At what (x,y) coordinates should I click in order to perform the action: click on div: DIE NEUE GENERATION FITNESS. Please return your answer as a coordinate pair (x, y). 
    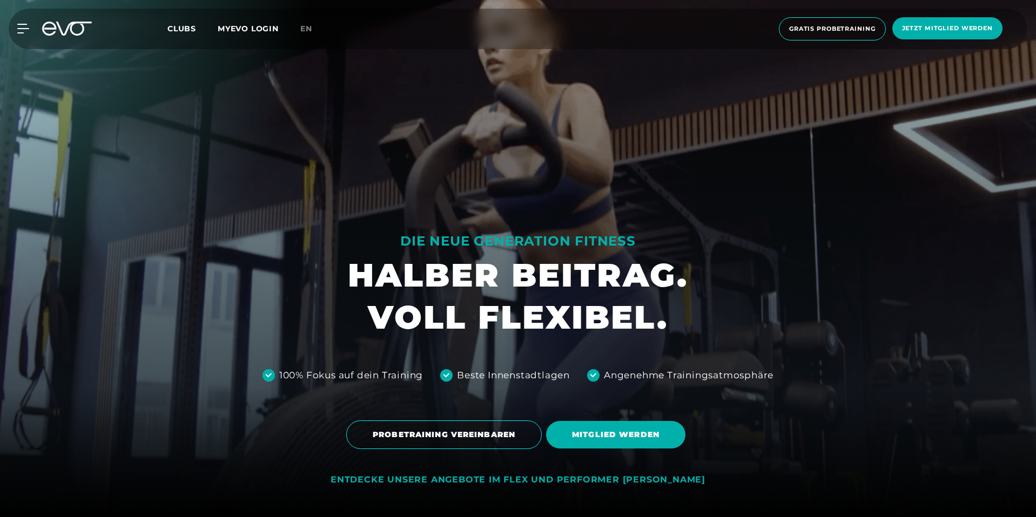
    Looking at the image, I should click on (518, 241).